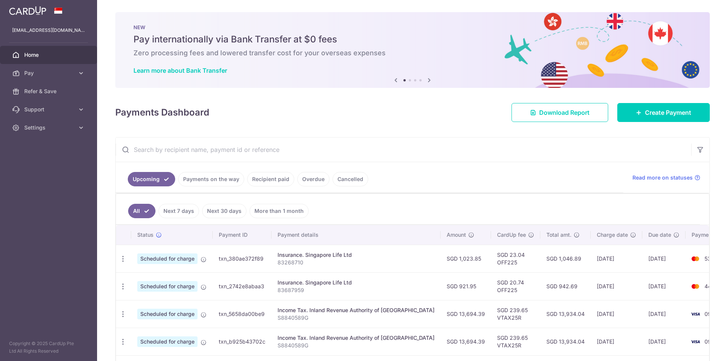 This screenshot has width=728, height=361. I want to click on a: Download Report, so click(560, 113).